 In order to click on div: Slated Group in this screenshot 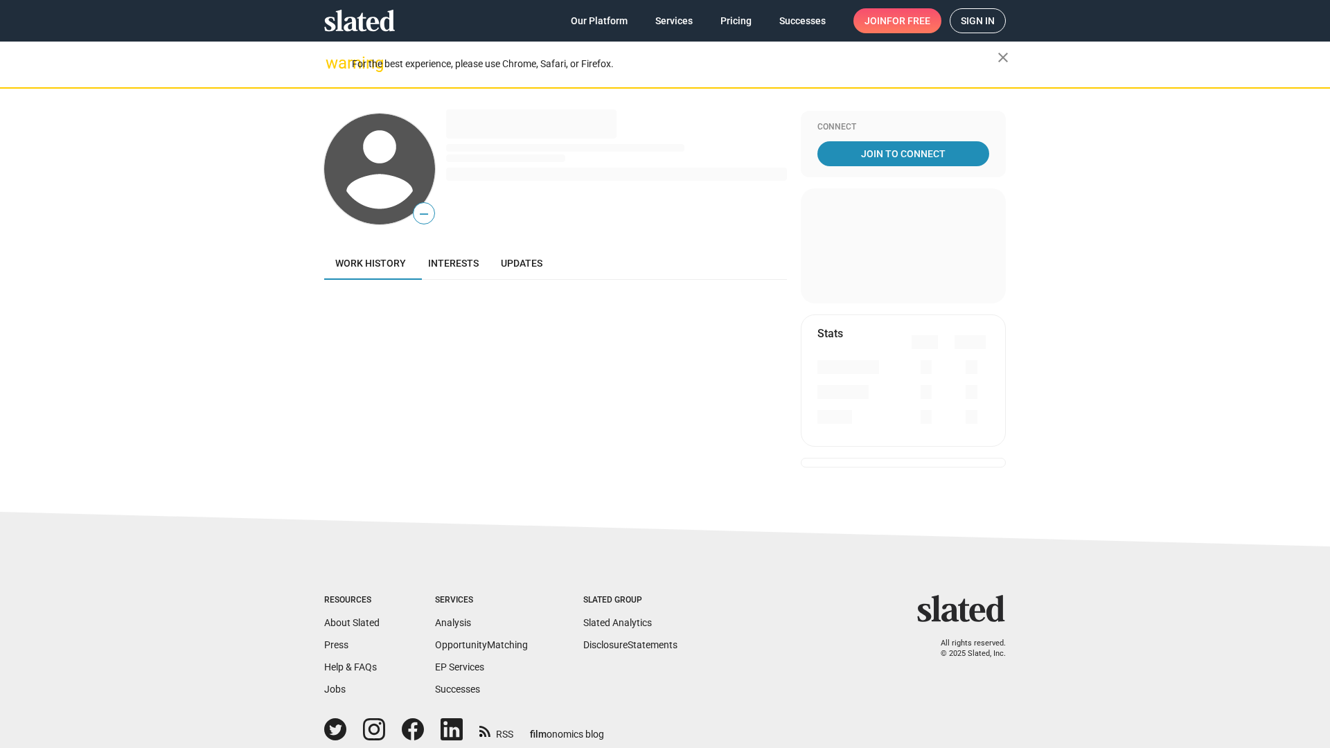, I will do `click(630, 601)`.